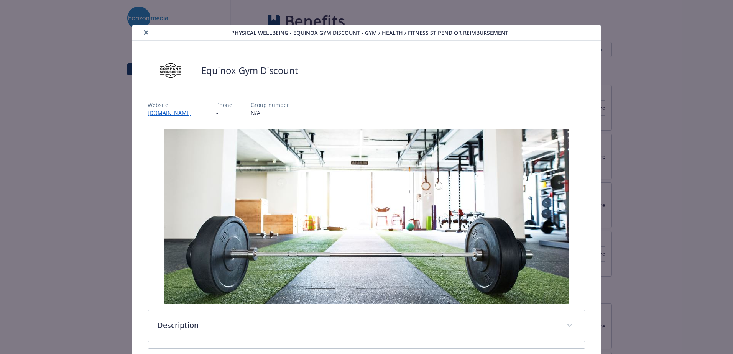 The image size is (733, 354). What do you see at coordinates (366, 217) in the screenshot?
I see `img: banner` at bounding box center [366, 217].